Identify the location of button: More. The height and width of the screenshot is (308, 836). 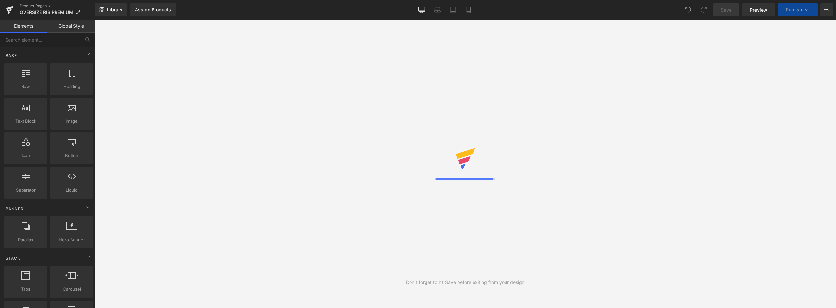
(826, 10).